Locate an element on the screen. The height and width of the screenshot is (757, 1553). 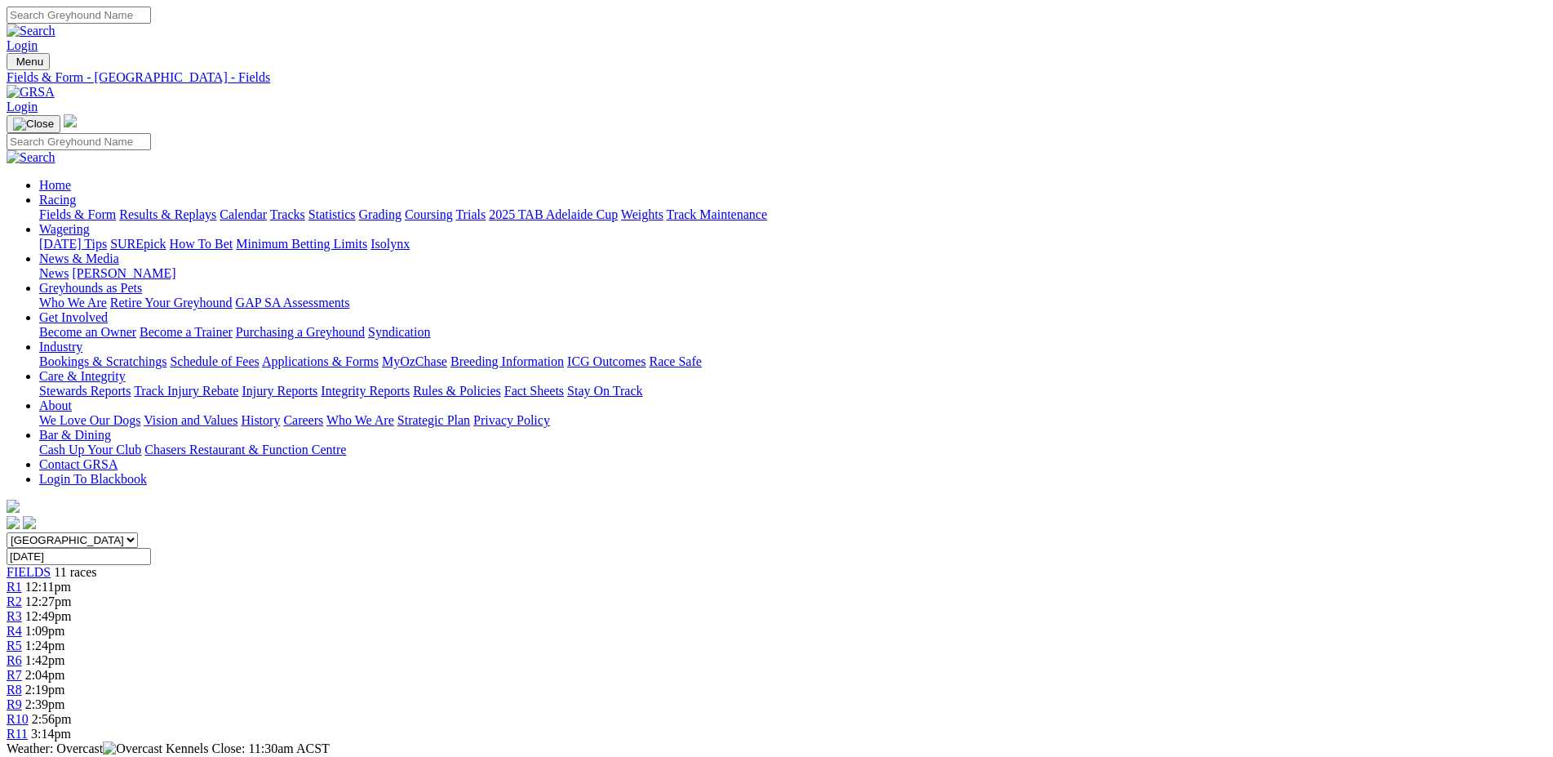
span: Menu is located at coordinates (29, 61).